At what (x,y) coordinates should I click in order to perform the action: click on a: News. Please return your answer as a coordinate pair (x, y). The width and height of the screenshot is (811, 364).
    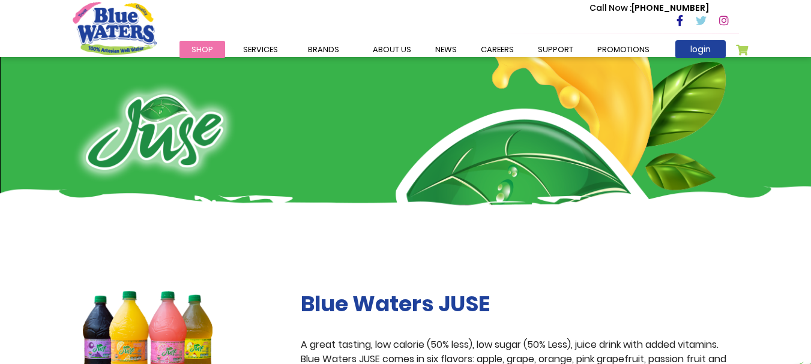
    Looking at the image, I should click on (446, 49).